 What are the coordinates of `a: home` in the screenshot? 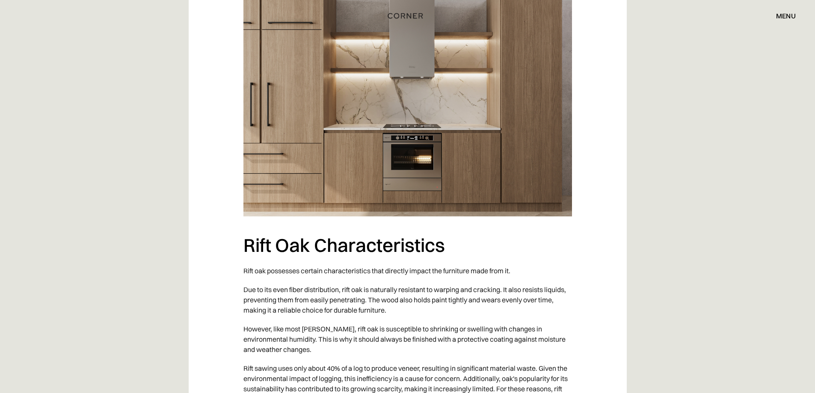 It's located at (408, 16).